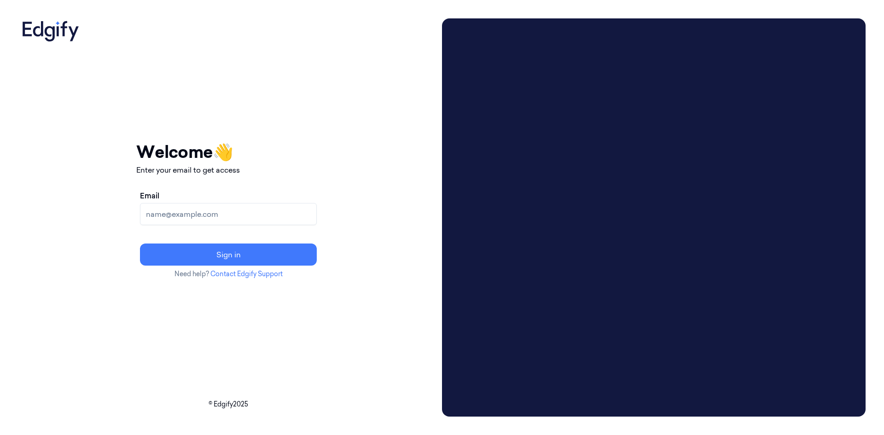 This screenshot has width=884, height=435. Describe the element at coordinates (228, 274) in the screenshot. I see `p: Need help?` at that location.